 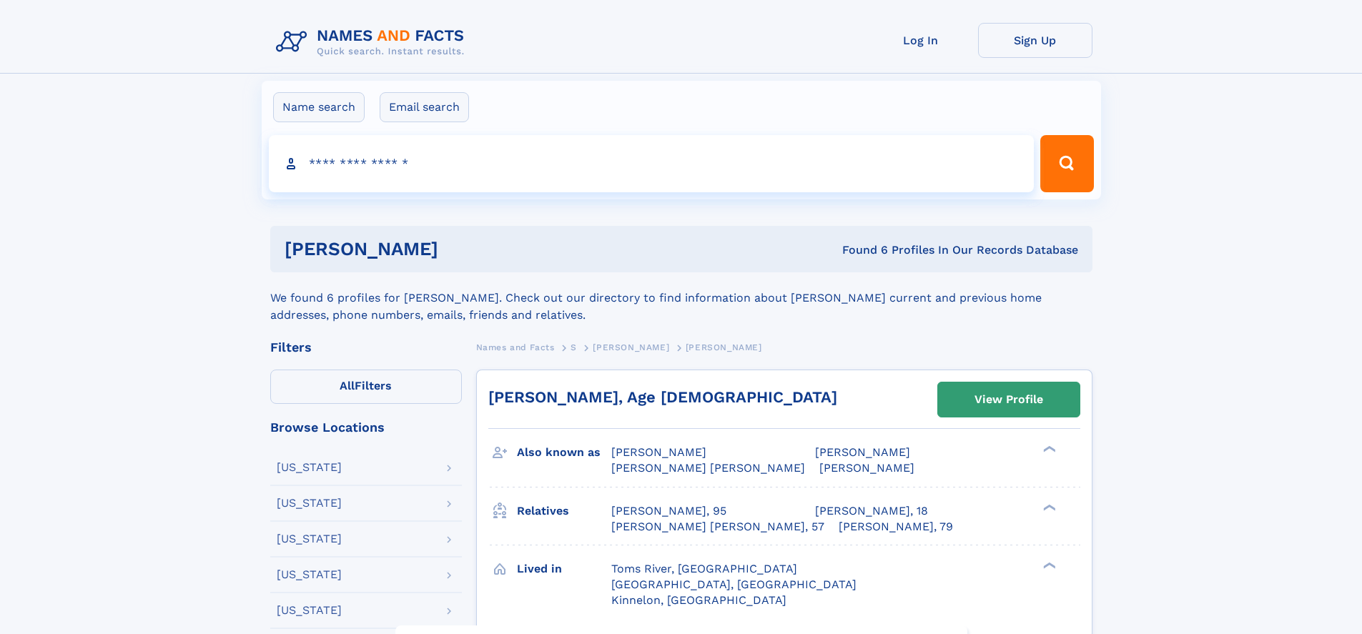 What do you see at coordinates (573, 347) in the screenshot?
I see `span: S` at bounding box center [573, 347].